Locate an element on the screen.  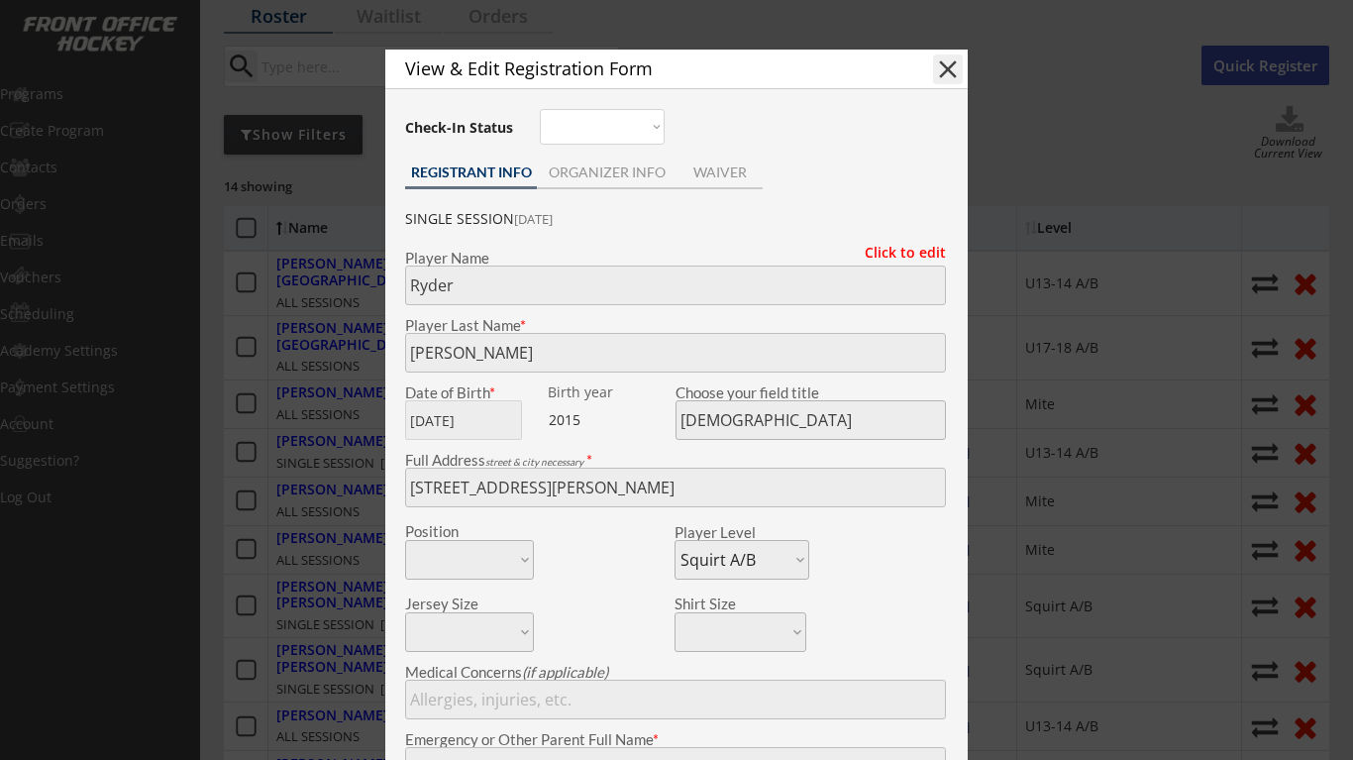
div: Player Last Name is located at coordinates (675, 325).